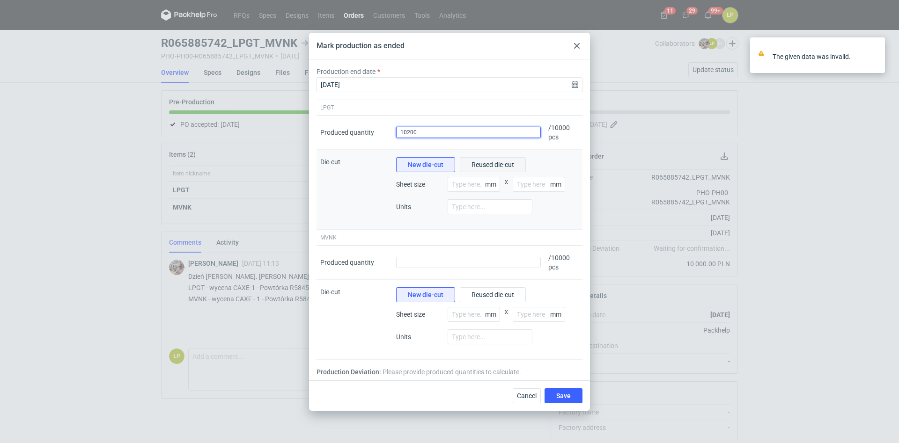  What do you see at coordinates (328, 238) in the screenshot?
I see `span: MVNK` at bounding box center [328, 238].